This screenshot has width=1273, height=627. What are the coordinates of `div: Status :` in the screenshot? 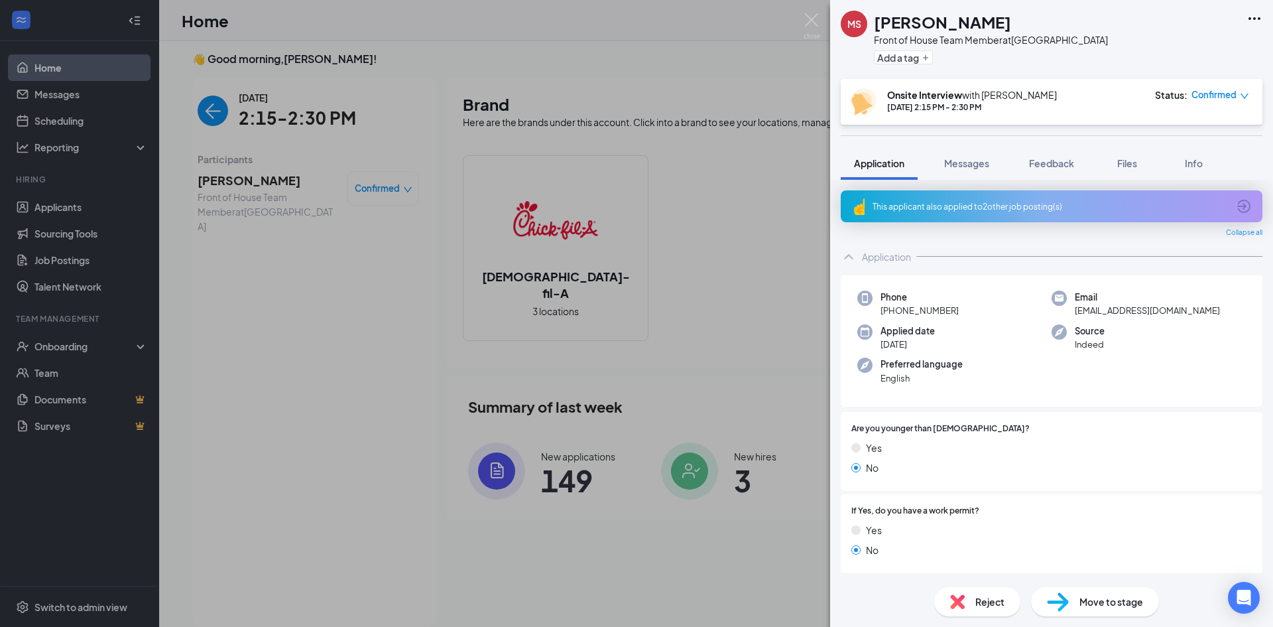 It's located at (1171, 95).